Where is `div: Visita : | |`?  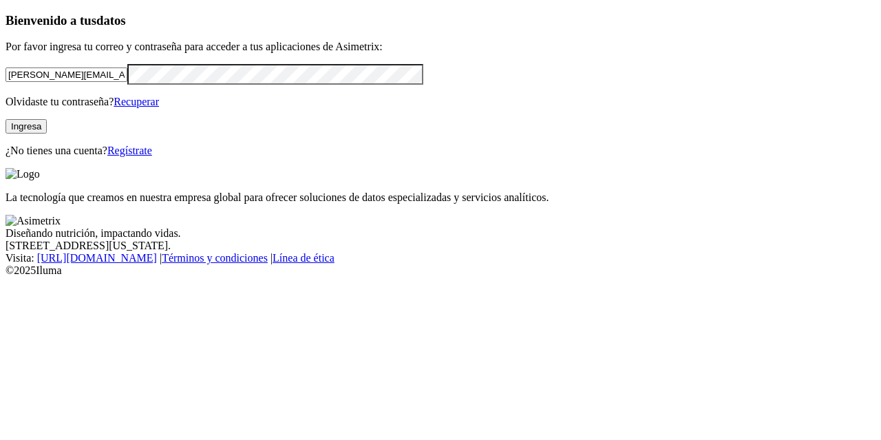 div: Visita : | | is located at coordinates (441, 258).